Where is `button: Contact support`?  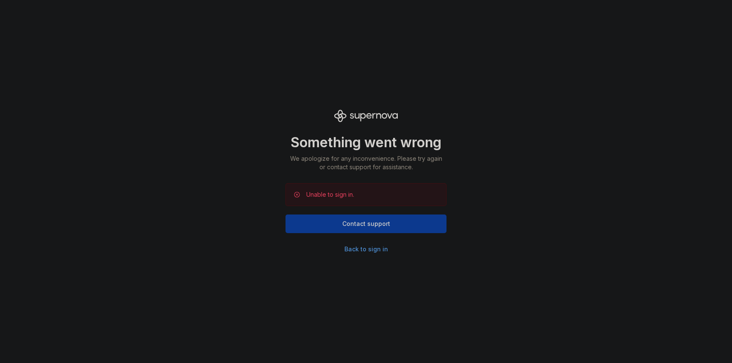
button: Contact support is located at coordinates (366, 224).